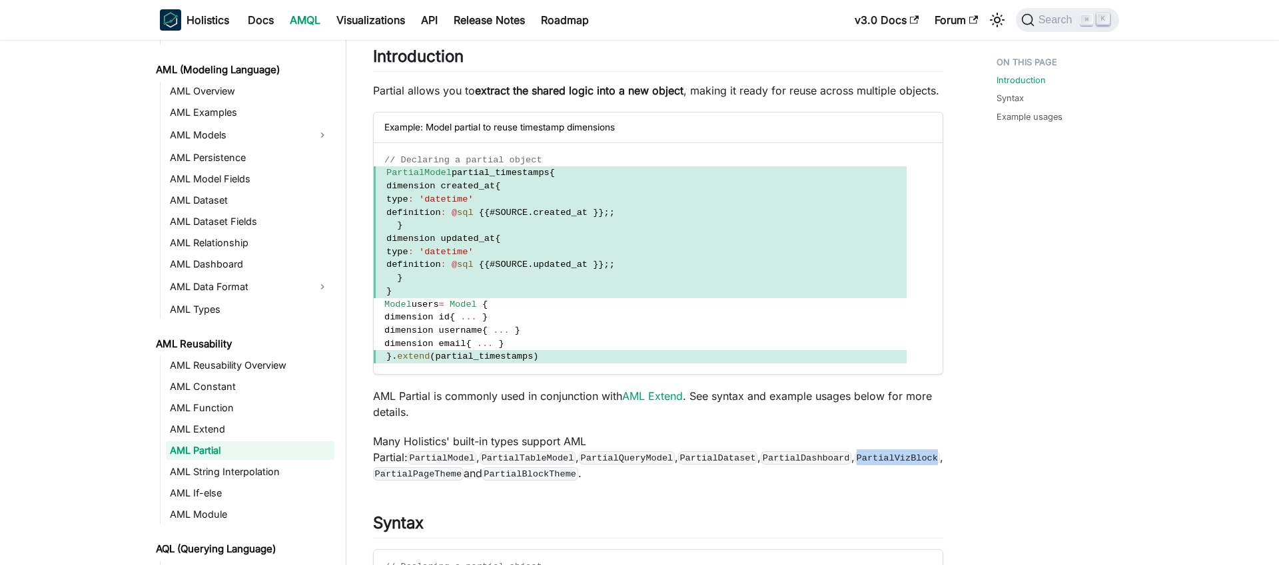 This screenshot has width=1279, height=565. Describe the element at coordinates (658, 526) in the screenshot. I see `h2: Syntax` at that location.